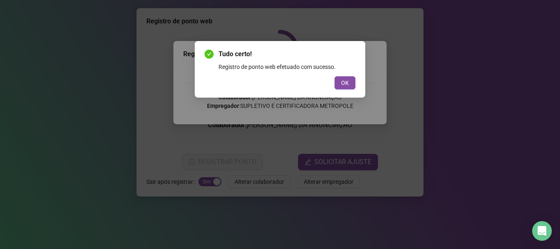 The height and width of the screenshot is (249, 560). I want to click on div: Registro de ponto web efetuado com sucesso., so click(287, 67).